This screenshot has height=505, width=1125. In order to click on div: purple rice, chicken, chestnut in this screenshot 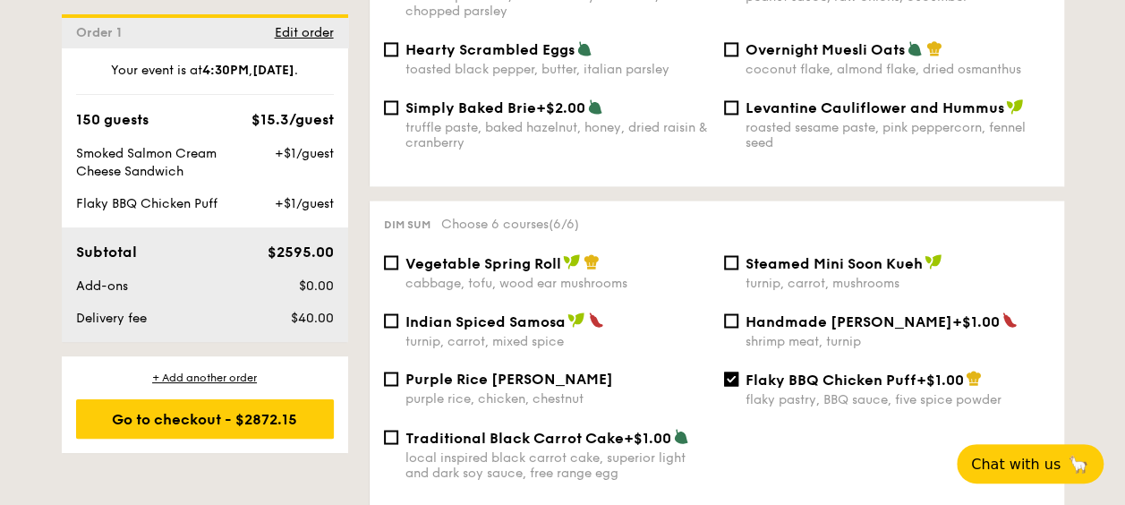, I will do `click(558, 397)`.